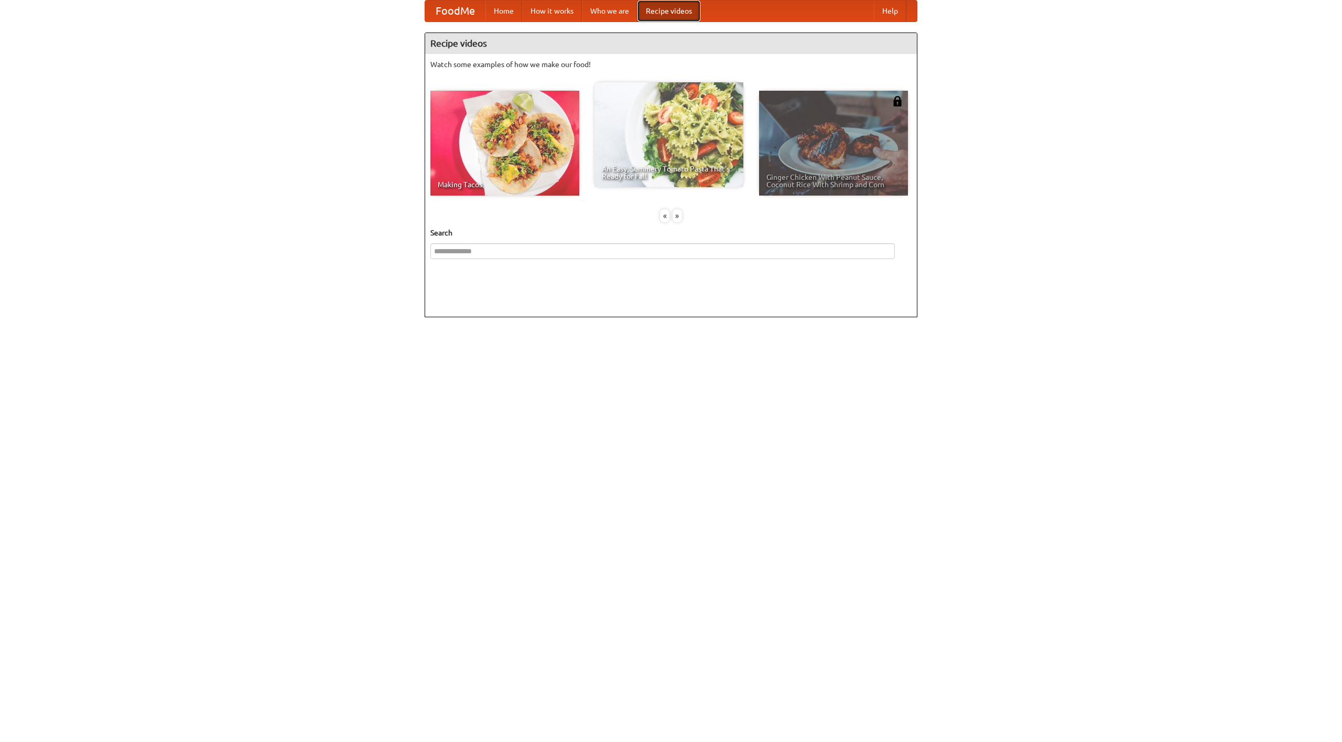 The width and height of the screenshot is (1342, 742). I want to click on a: FoodMe, so click(455, 11).